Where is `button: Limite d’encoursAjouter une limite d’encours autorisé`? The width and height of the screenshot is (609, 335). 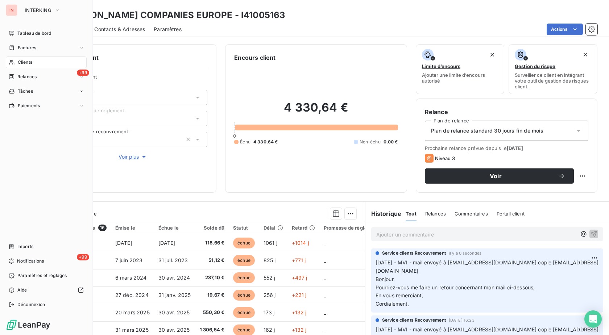 button: Limite d’encoursAjouter une limite d’encours autorisé is located at coordinates (460, 69).